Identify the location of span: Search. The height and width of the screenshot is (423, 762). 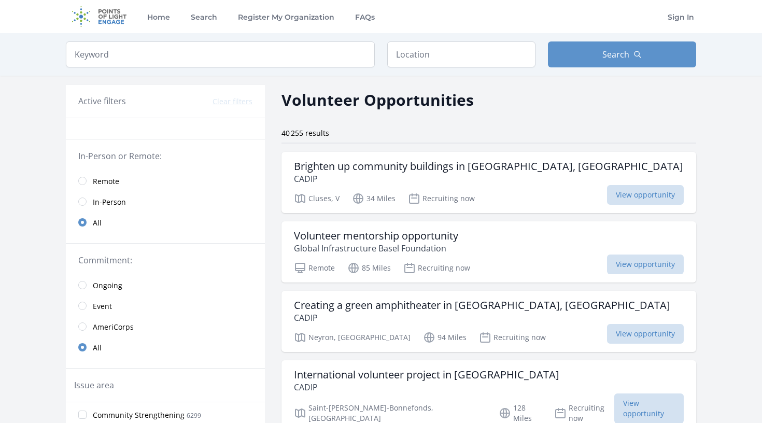
(615, 54).